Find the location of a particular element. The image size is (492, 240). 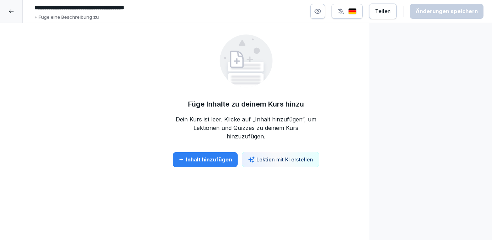

img: empty.svg is located at coordinates (246, 61).